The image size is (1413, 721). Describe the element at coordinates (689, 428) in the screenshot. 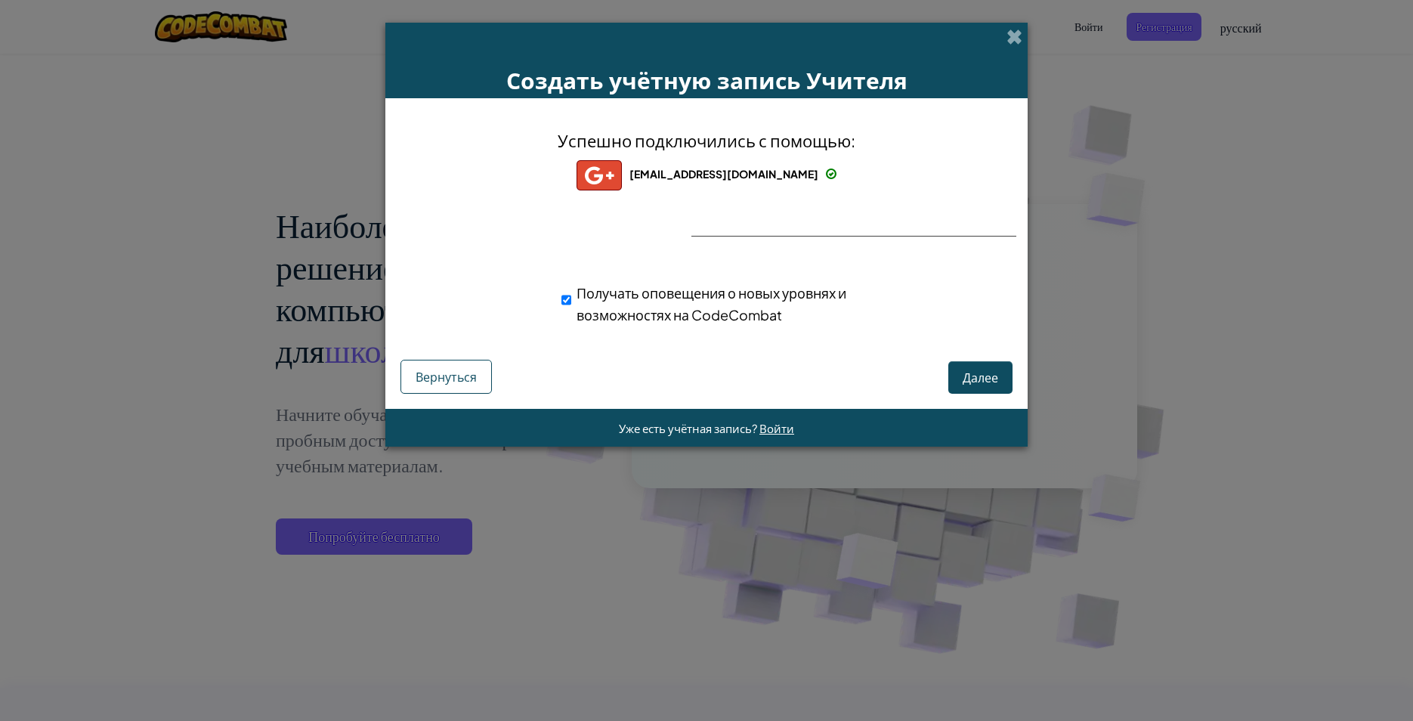

I see `span: Уже есть учётная запись?` at that location.